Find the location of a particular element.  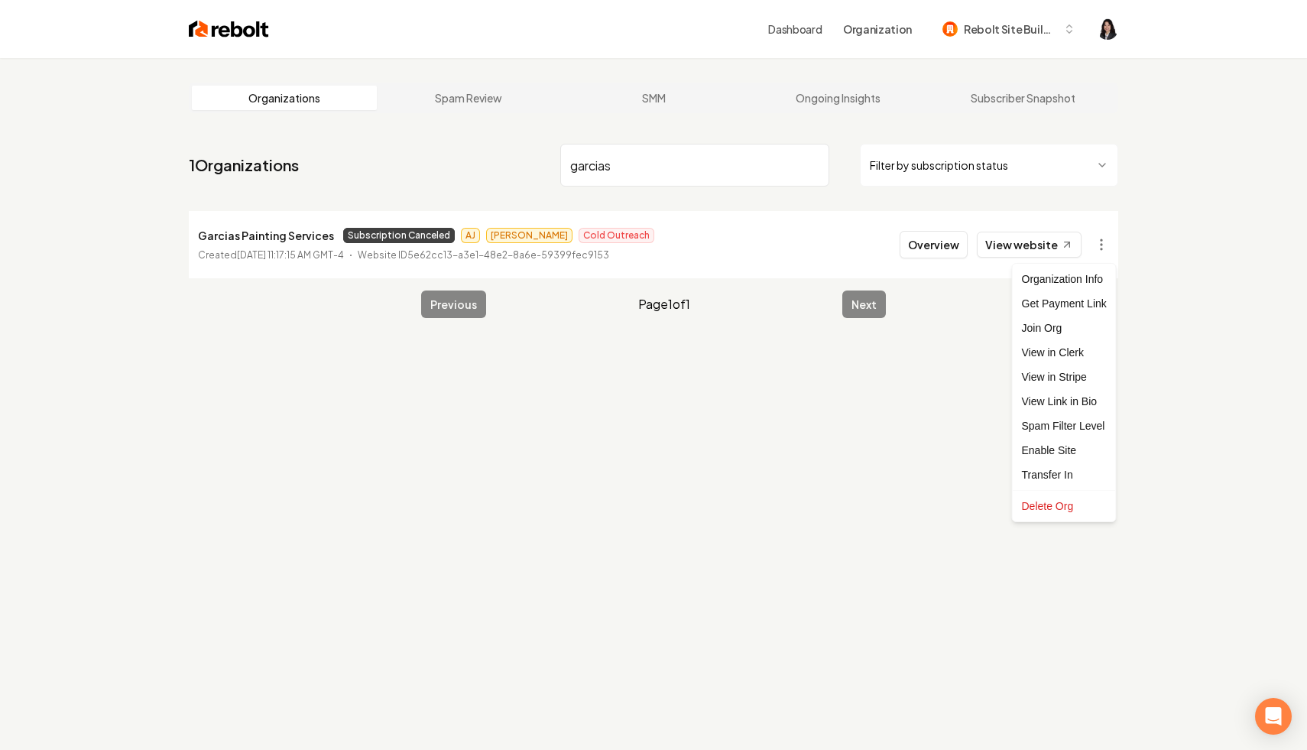

div: Transfer In is located at coordinates (1064, 475).